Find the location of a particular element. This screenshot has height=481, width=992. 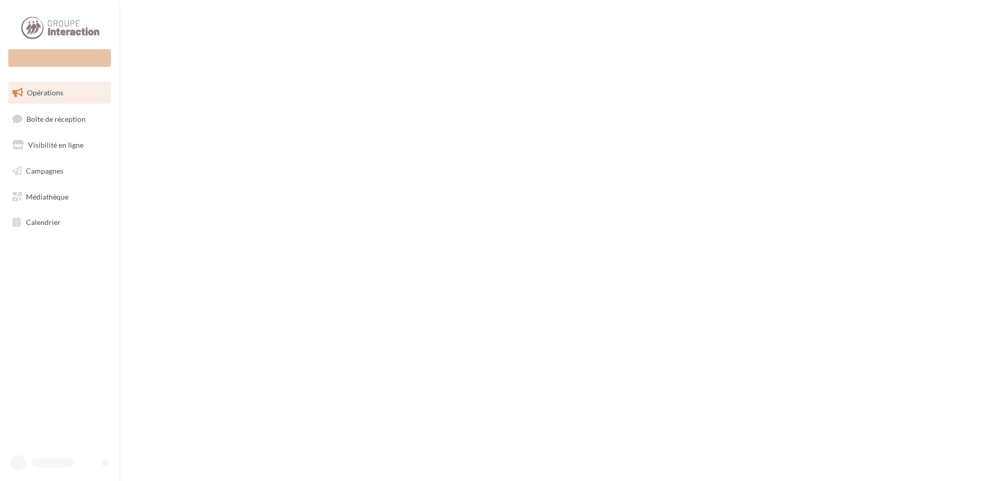

a: Calendrier is located at coordinates (60, 222).